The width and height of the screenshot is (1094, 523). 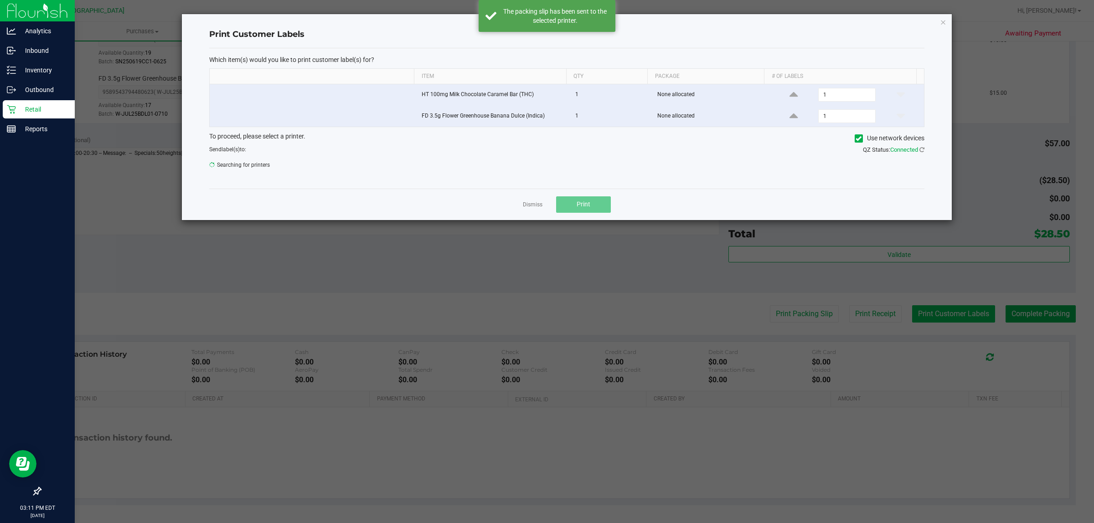 I want to click on td: HT 100mg Milk Chocolate Caramel Bar (THC), so click(x=493, y=95).